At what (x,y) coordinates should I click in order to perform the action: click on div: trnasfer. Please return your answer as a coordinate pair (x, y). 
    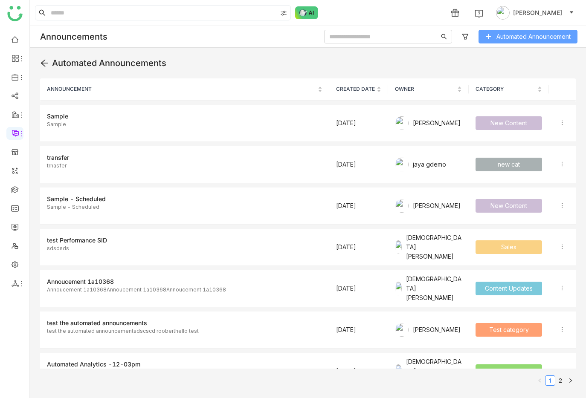
    Looking at the image, I should click on (57, 169).